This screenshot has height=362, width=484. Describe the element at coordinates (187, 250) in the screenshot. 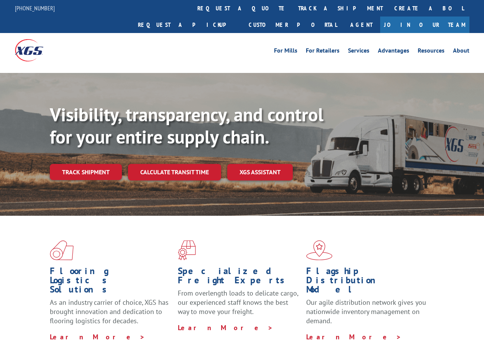

I see `img: xgs-icon-focused-on-flooring-red` at that location.